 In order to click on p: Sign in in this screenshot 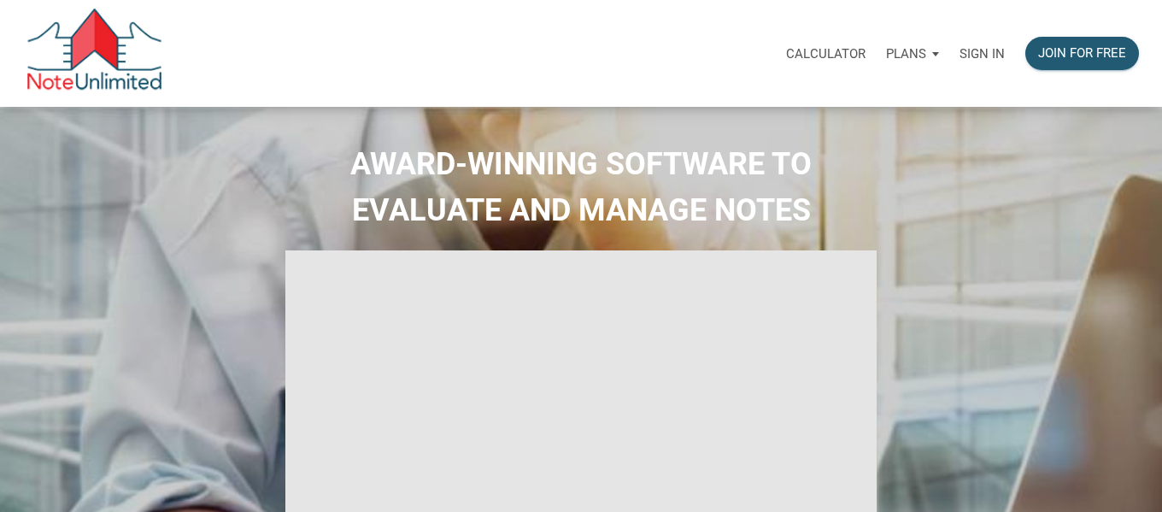, I will do `click(981, 54)`.